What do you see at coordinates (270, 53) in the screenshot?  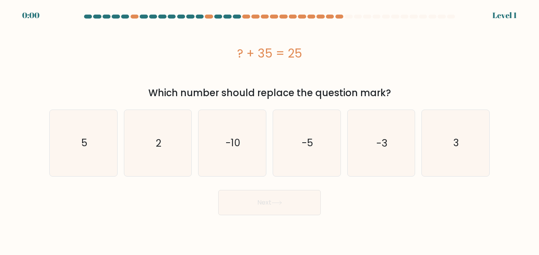 I see `div: ? + 35 = 25` at bounding box center [270, 53].